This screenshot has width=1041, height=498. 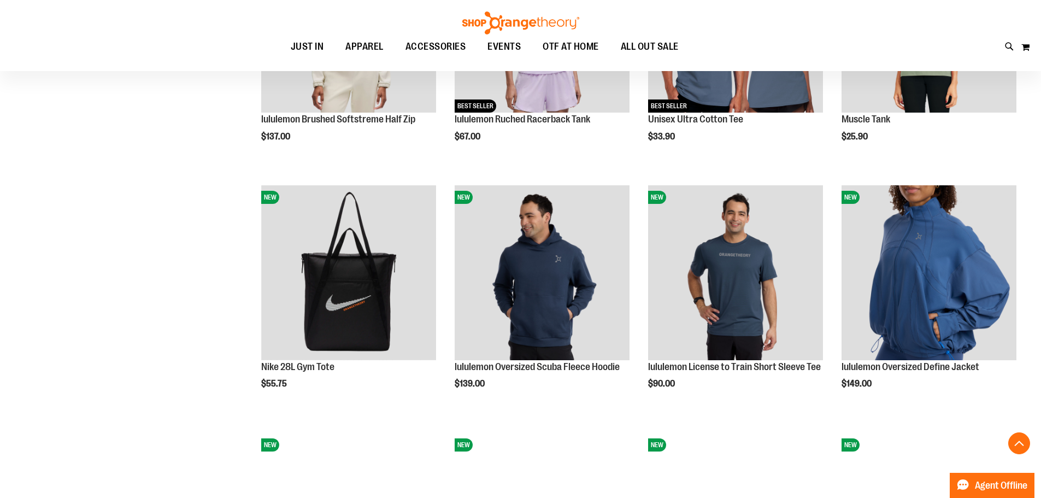 I want to click on span: ACCESSORIES, so click(x=436, y=46).